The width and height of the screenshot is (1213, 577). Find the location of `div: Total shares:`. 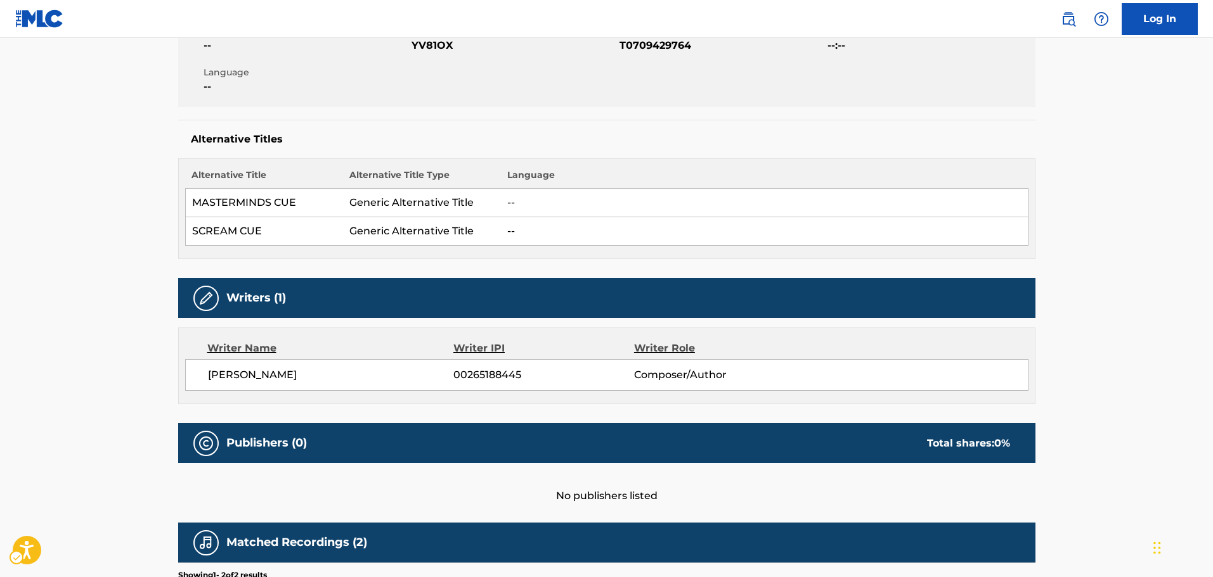

div: Total shares: is located at coordinates (968, 444).